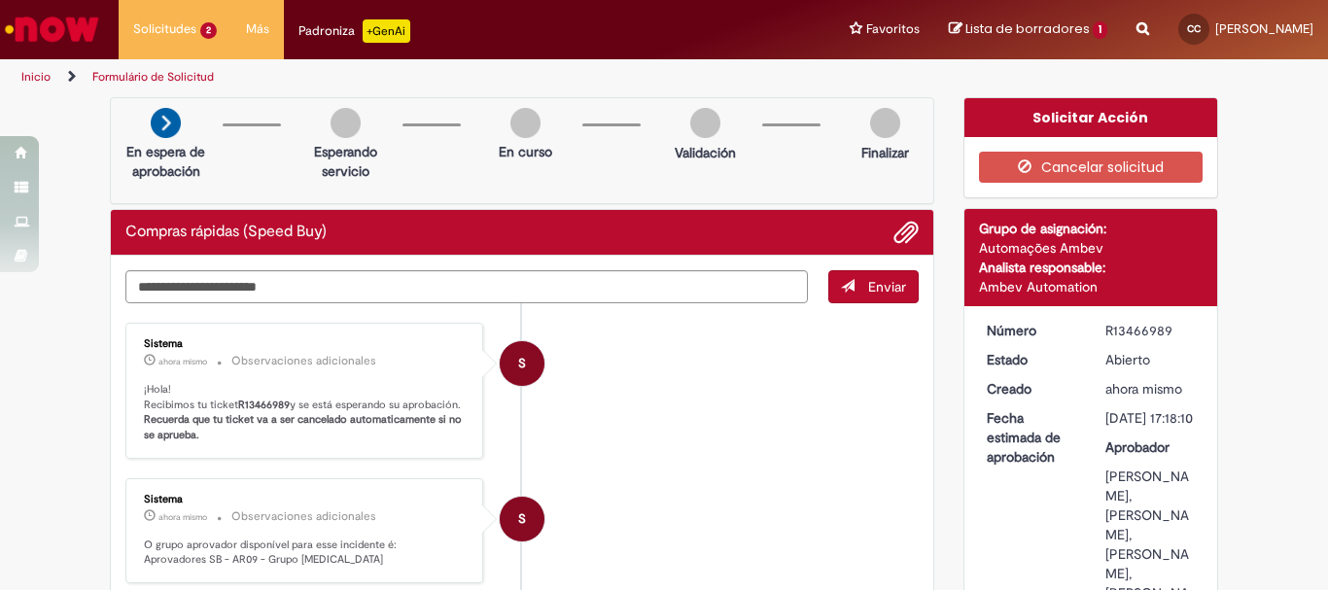 The width and height of the screenshot is (1328, 590). I want to click on button: Cancelar solicitud, so click(1091, 167).